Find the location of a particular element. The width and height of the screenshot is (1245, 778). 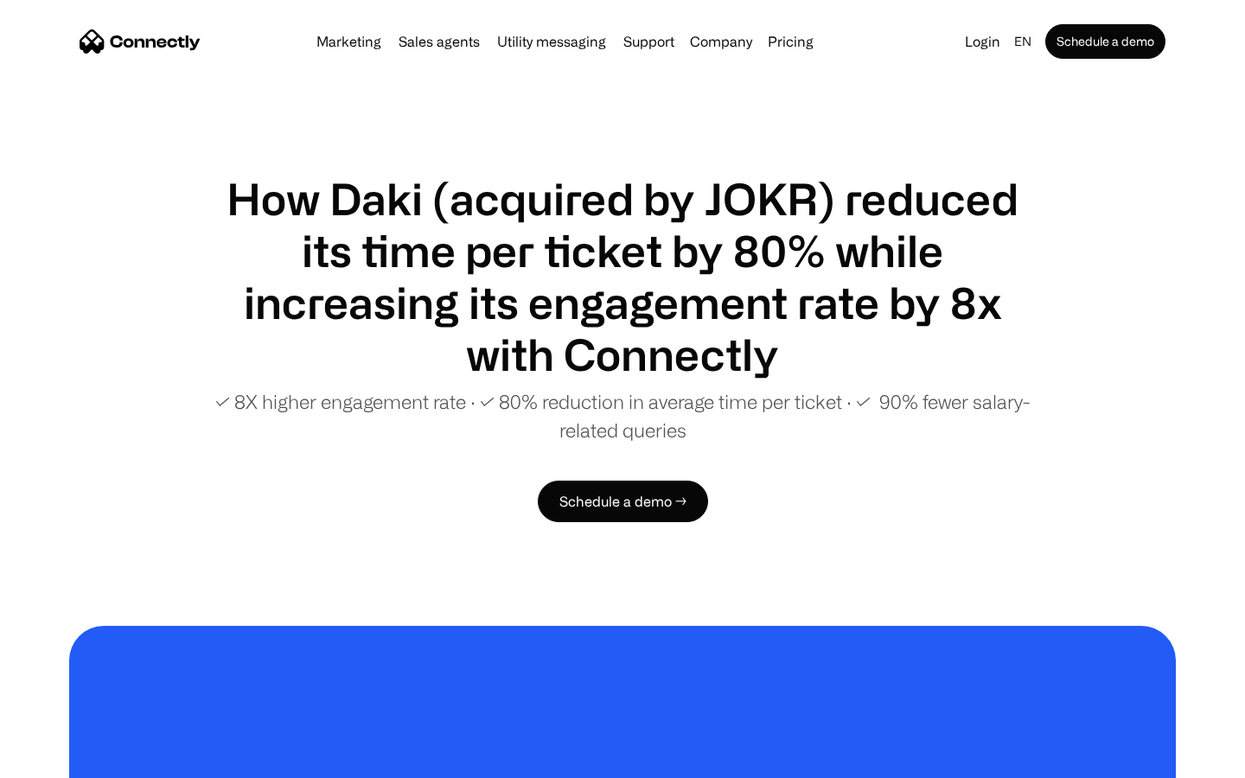

a: Support is located at coordinates (648, 41).